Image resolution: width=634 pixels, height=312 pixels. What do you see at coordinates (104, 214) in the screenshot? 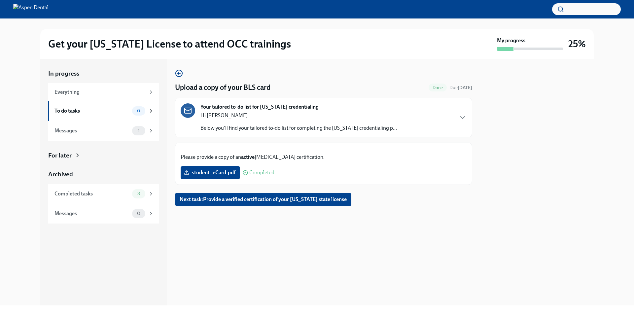
I see `a: Messages0` at bounding box center [104, 214].